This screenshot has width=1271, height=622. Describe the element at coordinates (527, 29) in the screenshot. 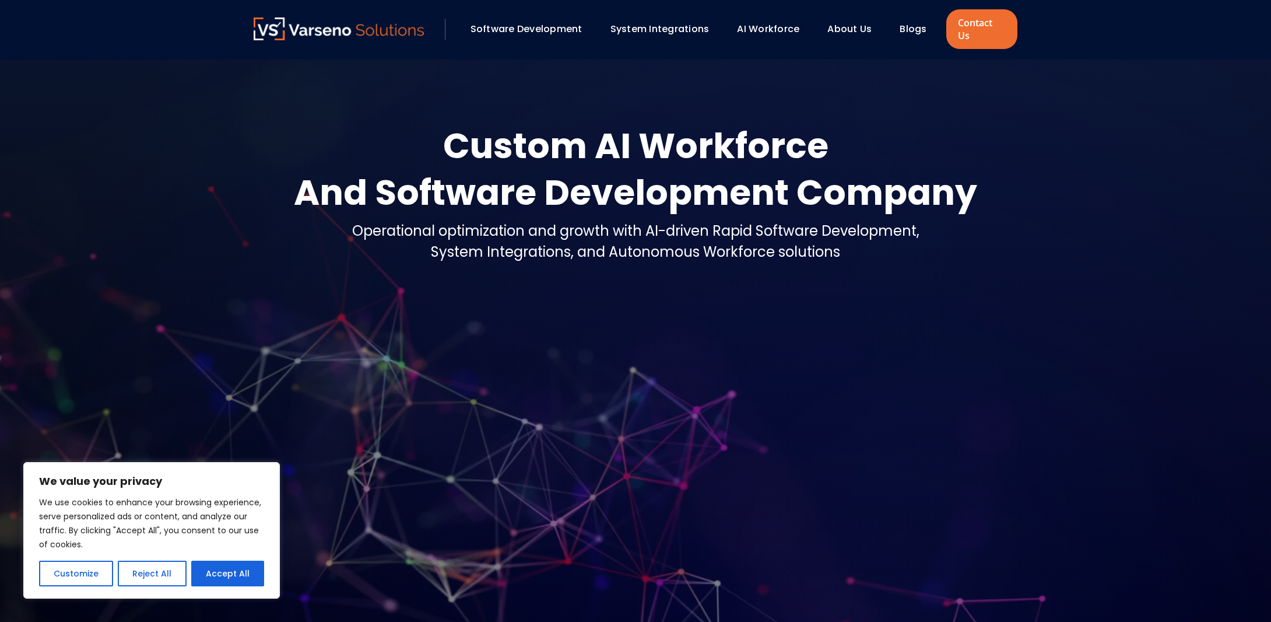

I see `a: Software Development` at that location.